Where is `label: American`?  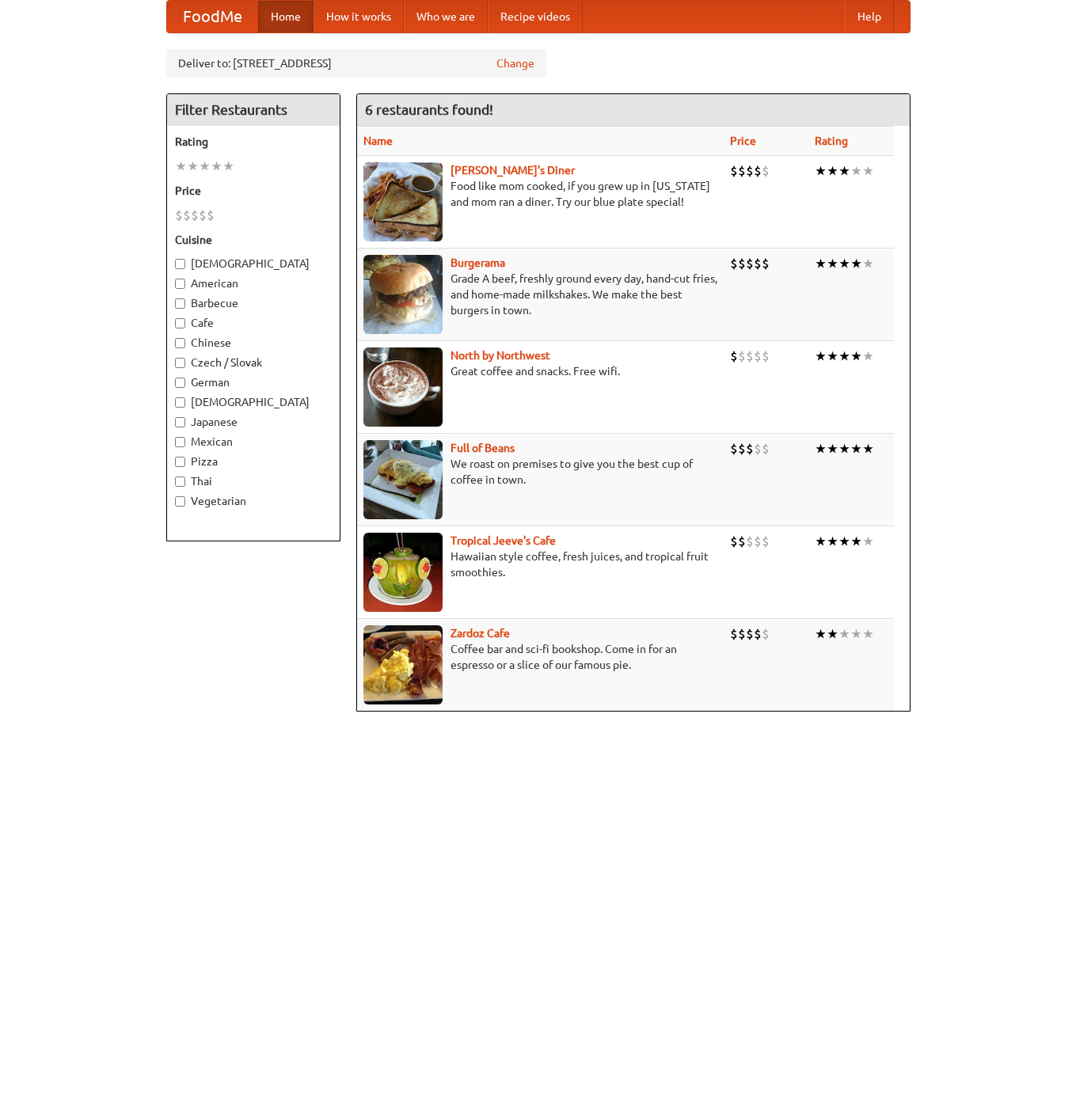 label: American is located at coordinates (254, 283).